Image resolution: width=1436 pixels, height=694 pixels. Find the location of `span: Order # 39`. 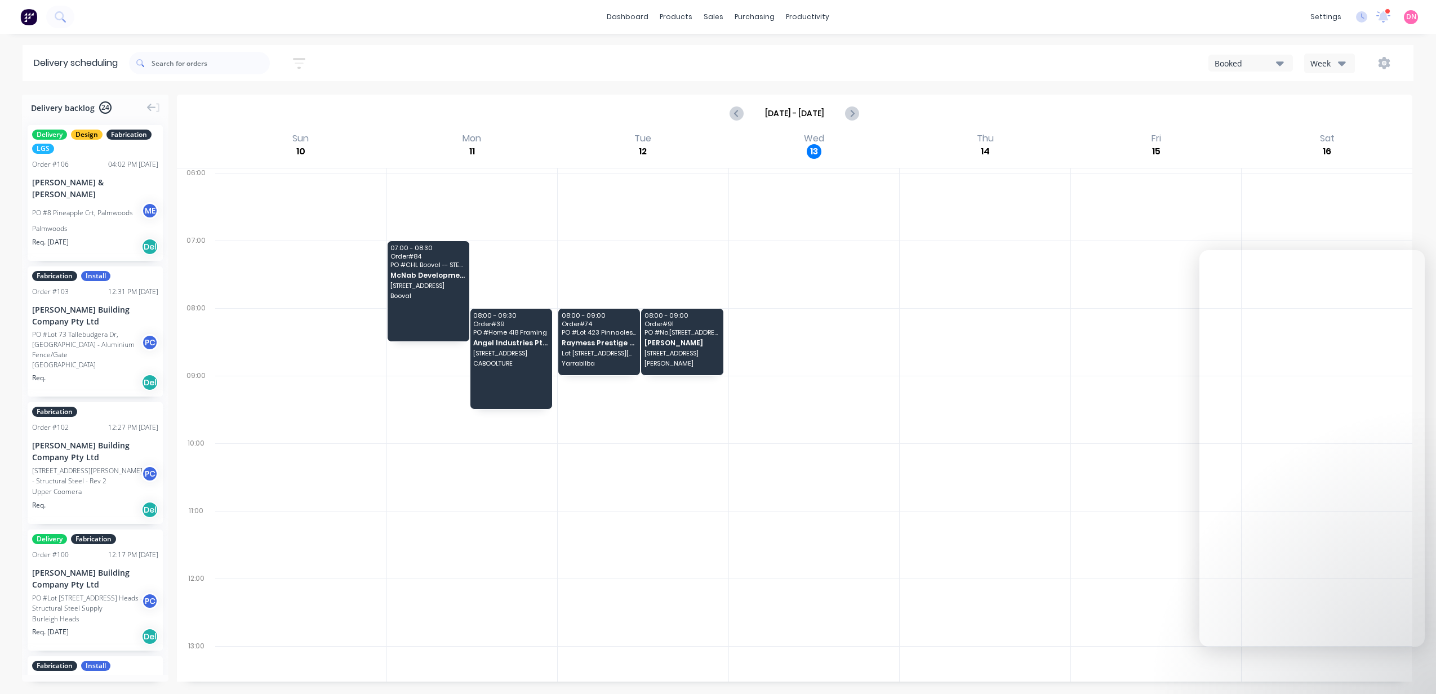

span: Order # 39 is located at coordinates (510, 324).